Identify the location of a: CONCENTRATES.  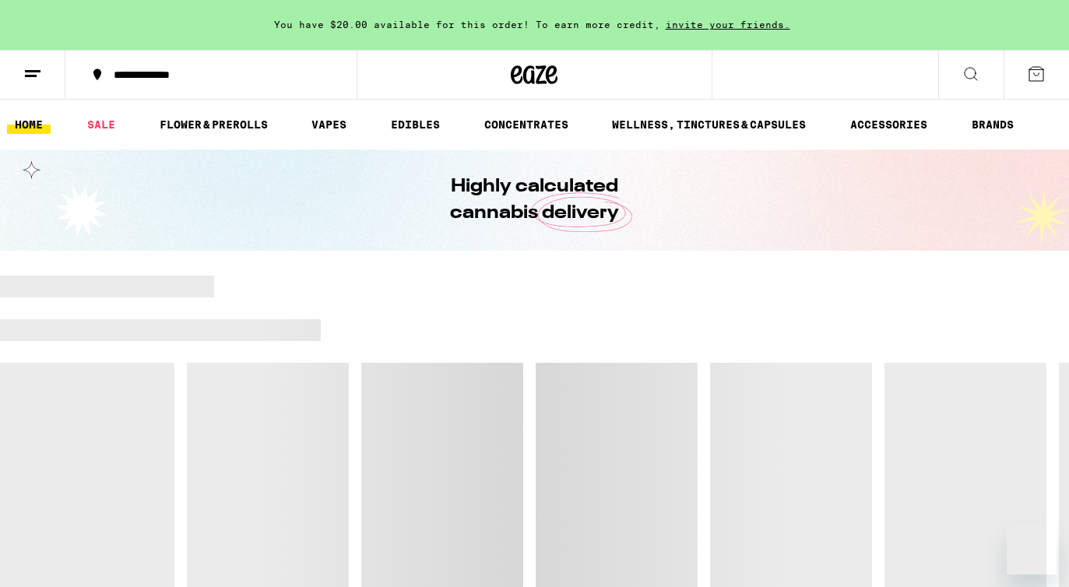
(526, 125).